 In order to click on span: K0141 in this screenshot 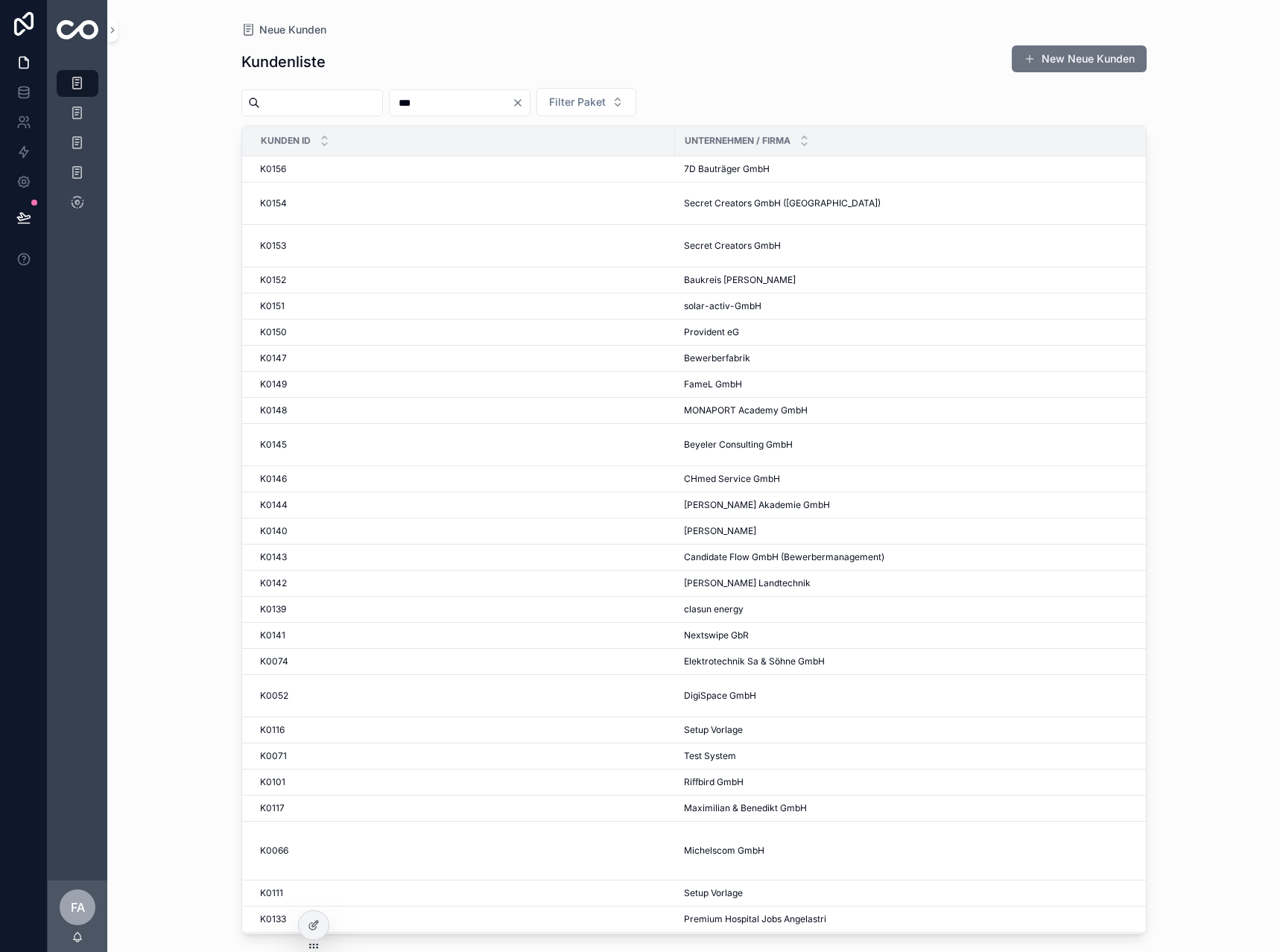, I will do `click(273, 635)`.